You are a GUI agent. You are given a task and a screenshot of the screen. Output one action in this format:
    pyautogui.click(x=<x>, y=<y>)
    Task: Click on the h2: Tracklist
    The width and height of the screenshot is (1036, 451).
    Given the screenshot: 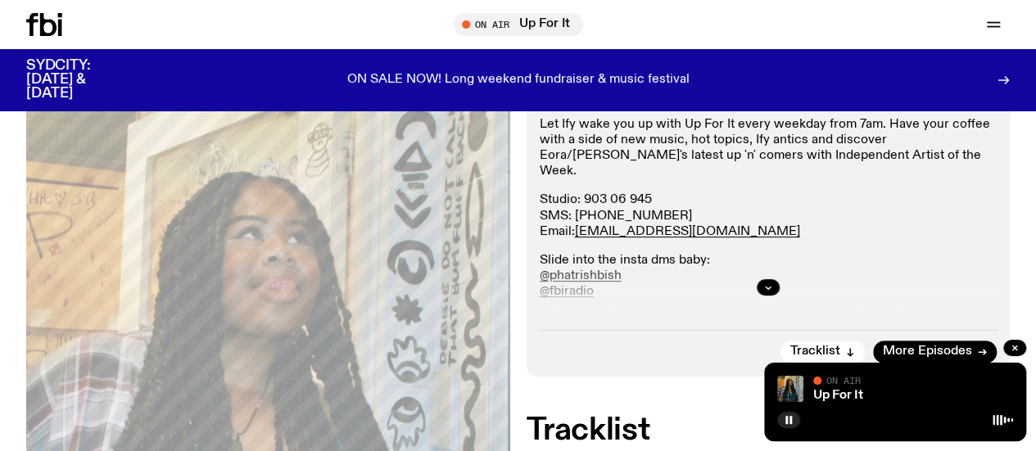 What is the action you would take?
    pyautogui.click(x=768, y=431)
    